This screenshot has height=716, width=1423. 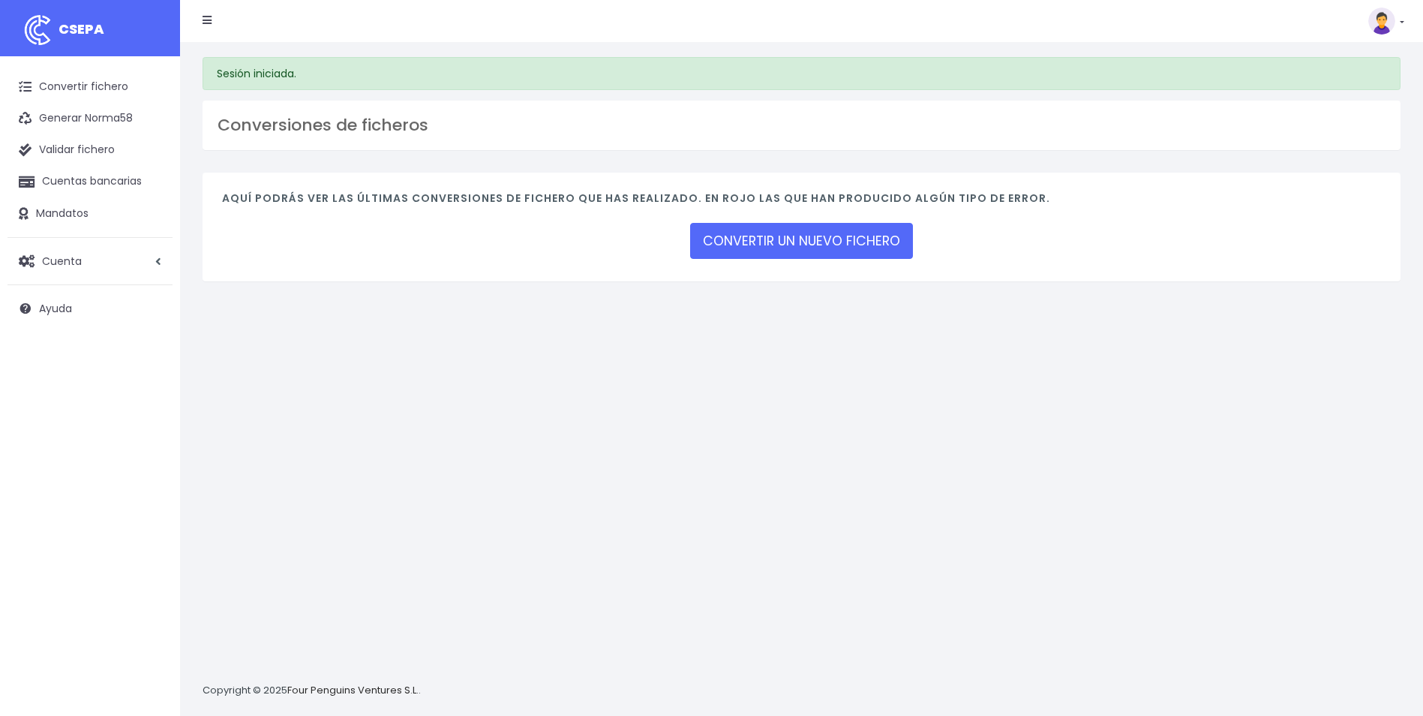 What do you see at coordinates (801, 241) in the screenshot?
I see `a: CONVERTIR UN NUEVO FICHERO` at bounding box center [801, 241].